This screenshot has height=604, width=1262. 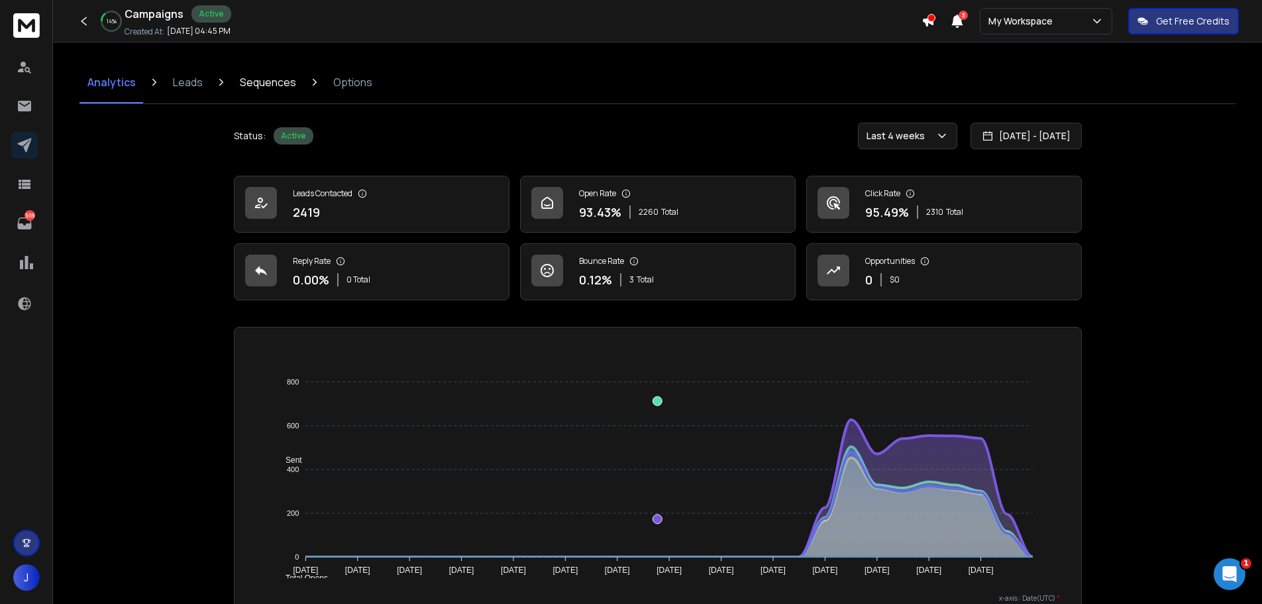 What do you see at coordinates (882, 193) in the screenshot?
I see `p: Click Rate` at bounding box center [882, 193].